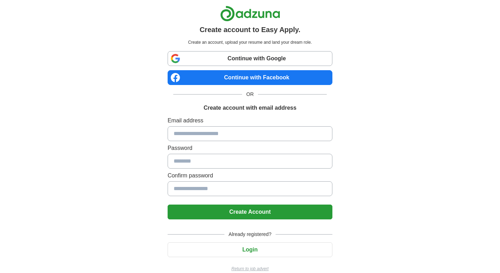  What do you see at coordinates (250, 250) in the screenshot?
I see `a: Login` at bounding box center [250, 250].